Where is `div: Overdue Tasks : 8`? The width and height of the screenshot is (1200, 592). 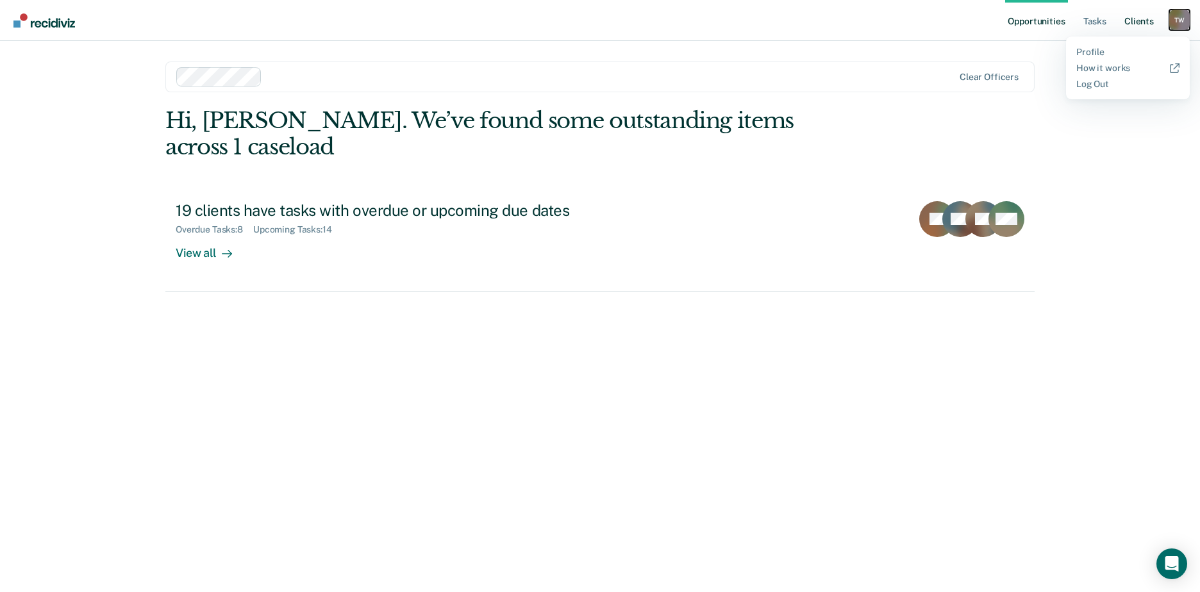 div: Overdue Tasks : 8 is located at coordinates (214, 229).